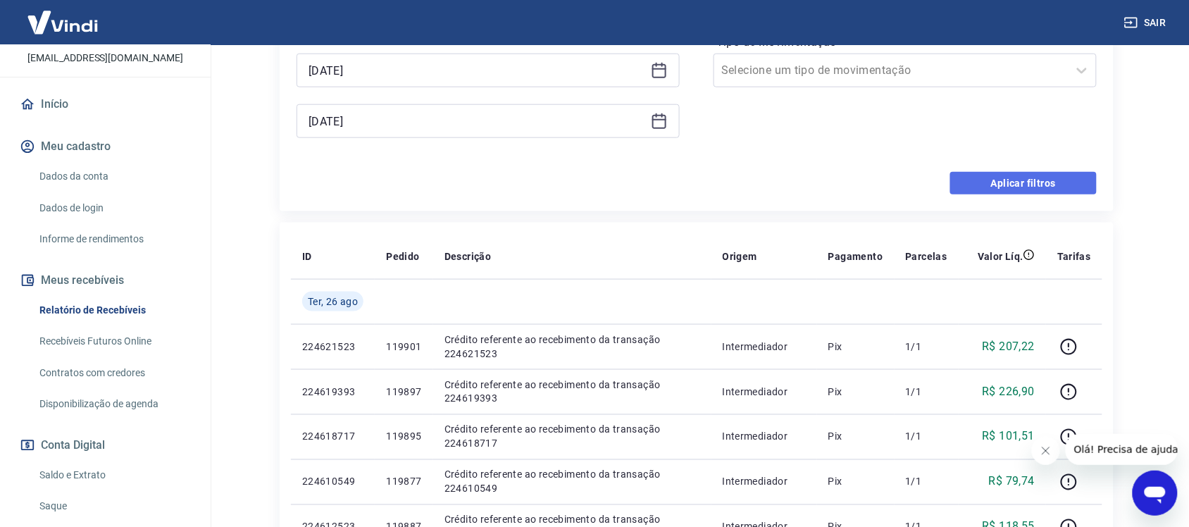 This screenshot has height=527, width=1189. Describe the element at coordinates (105, 280) in the screenshot. I see `button: Meus recebíveis` at that location.